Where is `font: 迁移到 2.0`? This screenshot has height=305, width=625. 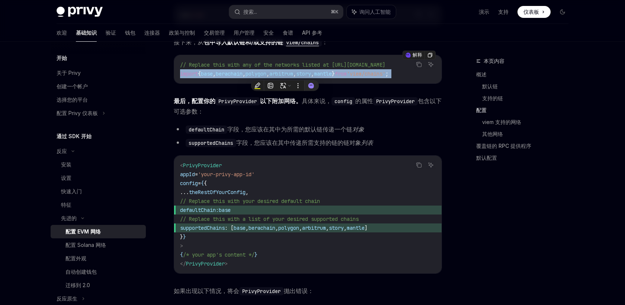
font: 迁移到 2.0 is located at coordinates (78, 284).